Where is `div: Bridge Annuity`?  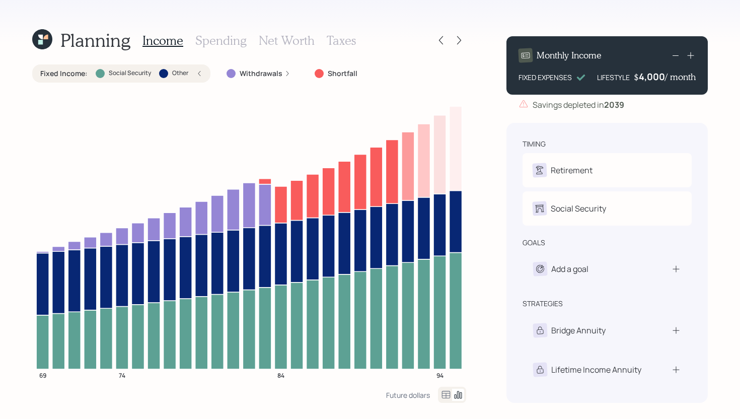
div: Bridge Annuity is located at coordinates (579, 330).